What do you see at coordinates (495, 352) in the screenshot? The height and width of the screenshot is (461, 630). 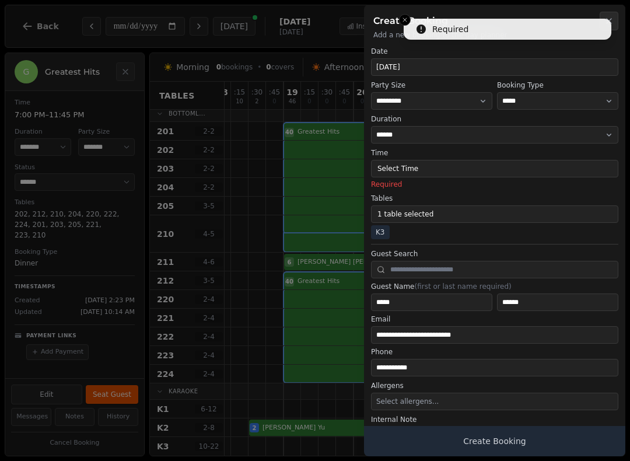 I see `label: Phone` at bounding box center [495, 352].